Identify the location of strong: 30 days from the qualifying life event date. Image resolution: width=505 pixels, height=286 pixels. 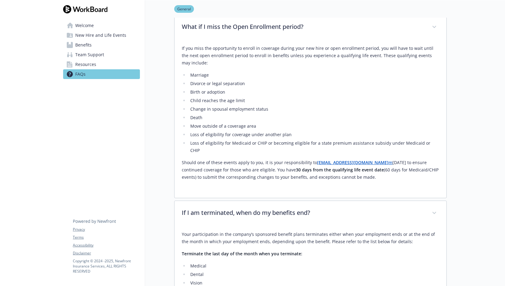
(340, 169).